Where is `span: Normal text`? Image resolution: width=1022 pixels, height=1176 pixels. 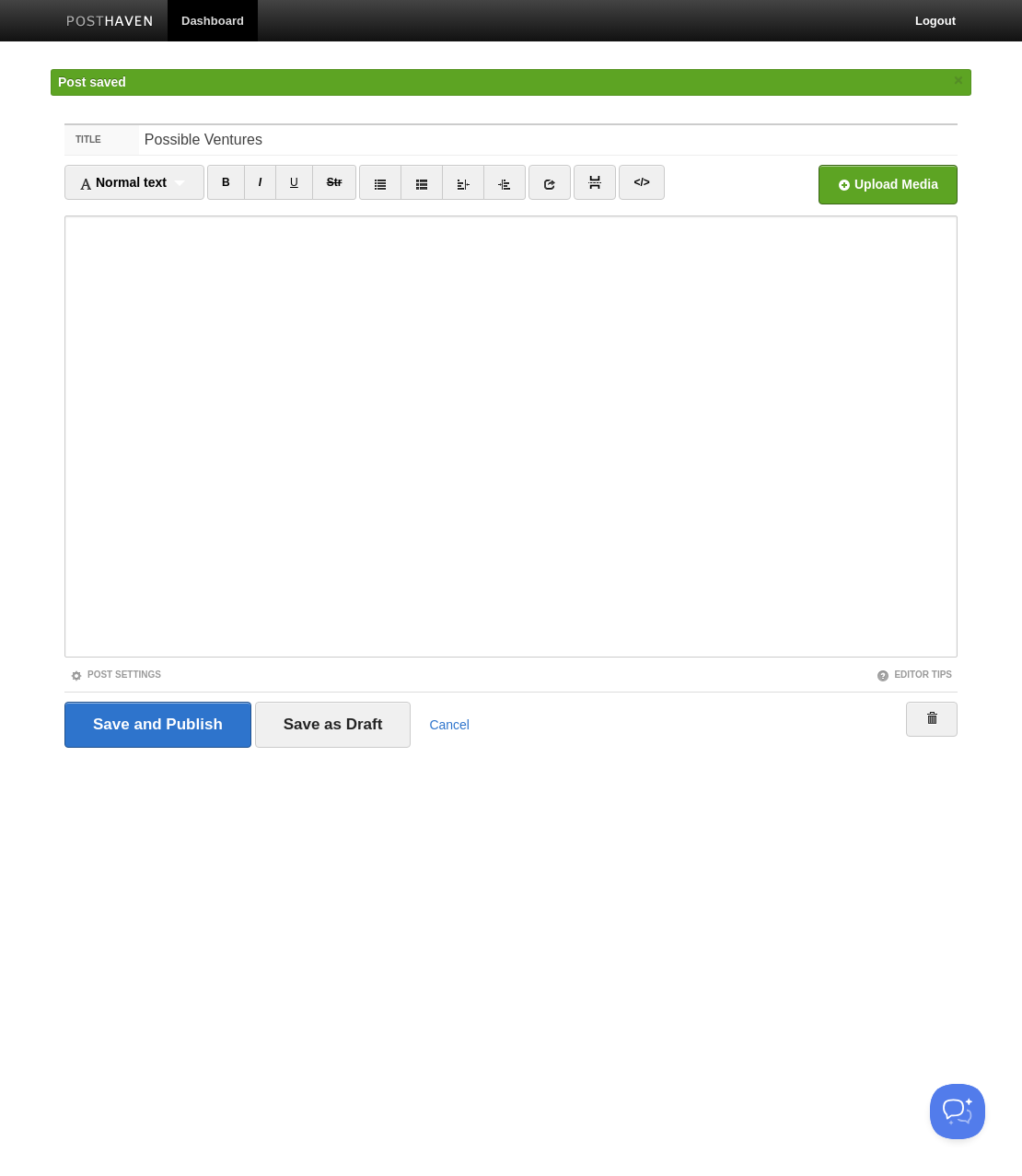 span: Normal text is located at coordinates (123, 183).